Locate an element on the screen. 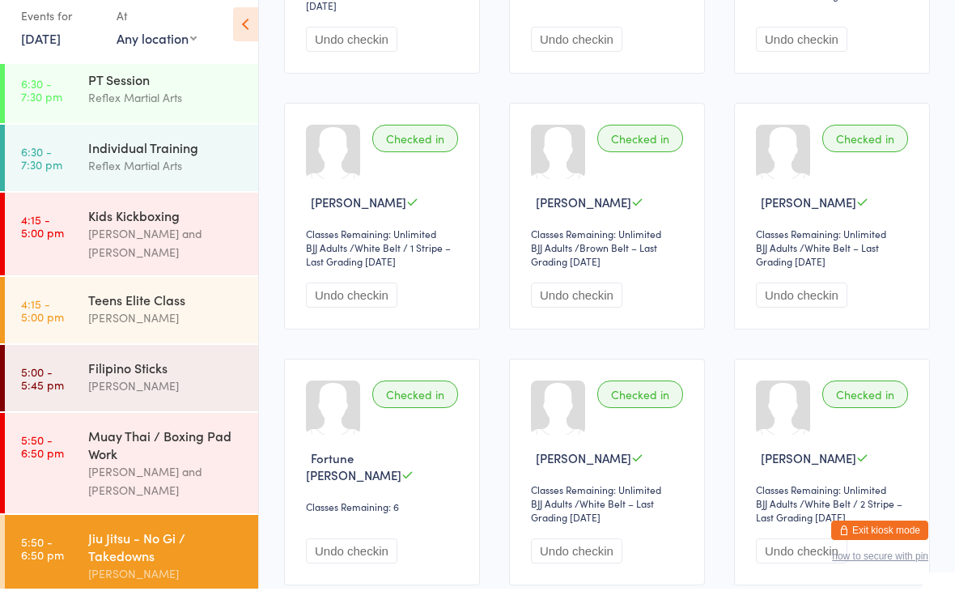 The height and width of the screenshot is (604, 955). a: 6:30 -7:30 pmPT SessionReflex Martial Arts is located at coordinates (131, 105).